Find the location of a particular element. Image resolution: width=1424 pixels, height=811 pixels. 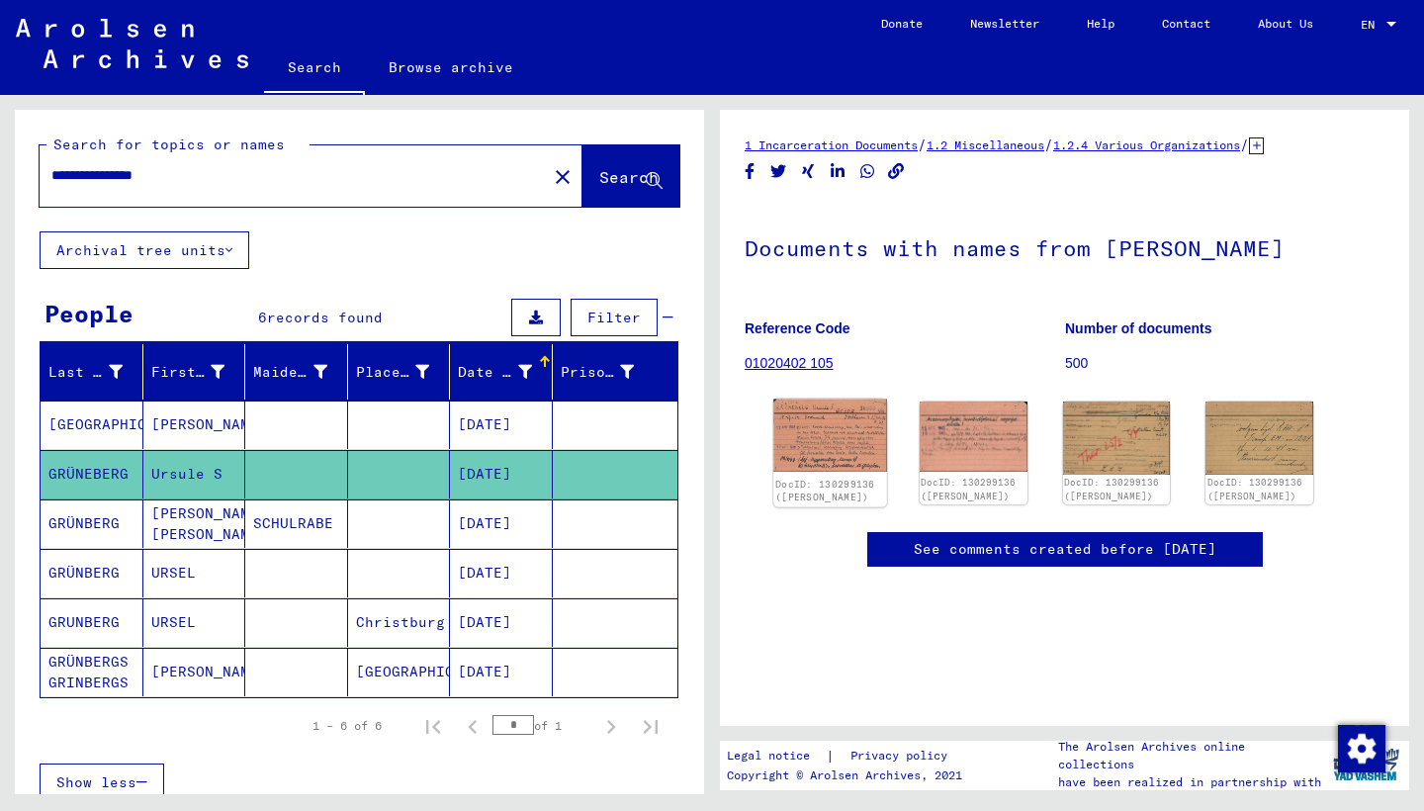

p: have been realized in partnership with is located at coordinates (1191, 782).